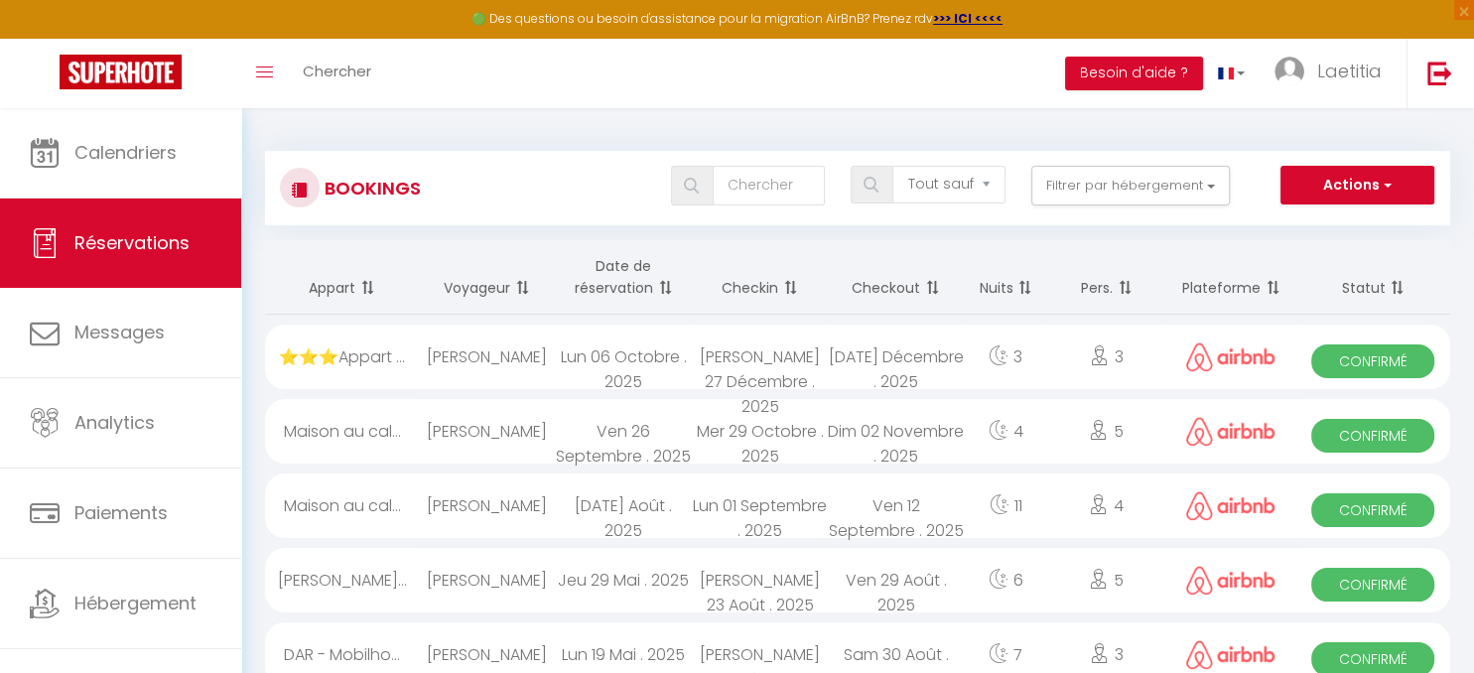 This screenshot has width=1474, height=673. Describe the element at coordinates (120, 71) in the screenshot. I see `img: Super Booking` at that location.